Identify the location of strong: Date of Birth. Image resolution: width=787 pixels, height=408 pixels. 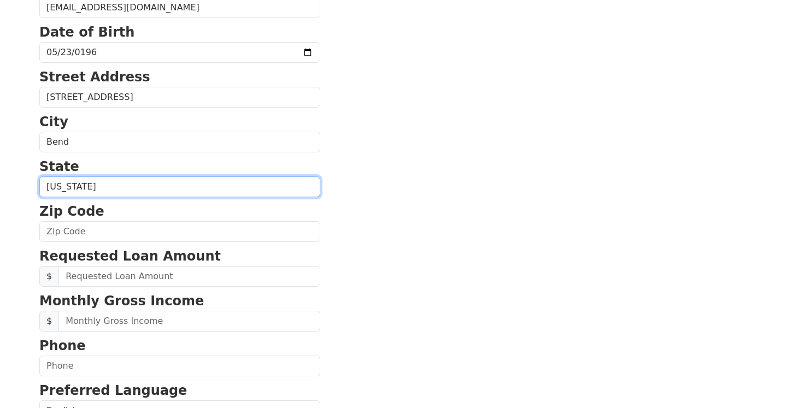
(87, 32).